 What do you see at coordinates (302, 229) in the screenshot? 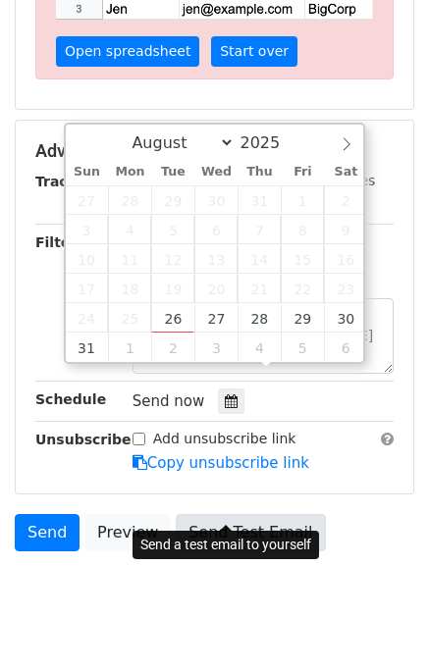
I see `span: August 8, 2025` at bounding box center [302, 229].